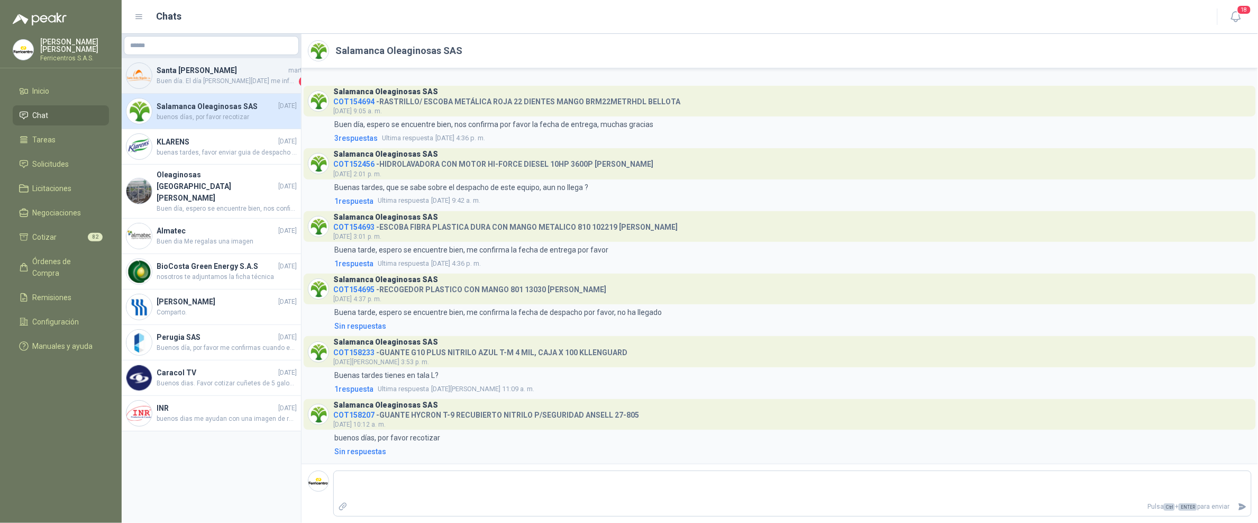  What do you see at coordinates (494, 124) in the screenshot?
I see `p: Buen día, espero se encuentre bien, nos confirma por favor la fecha de entrega, muchas gracias` at bounding box center [494, 124].